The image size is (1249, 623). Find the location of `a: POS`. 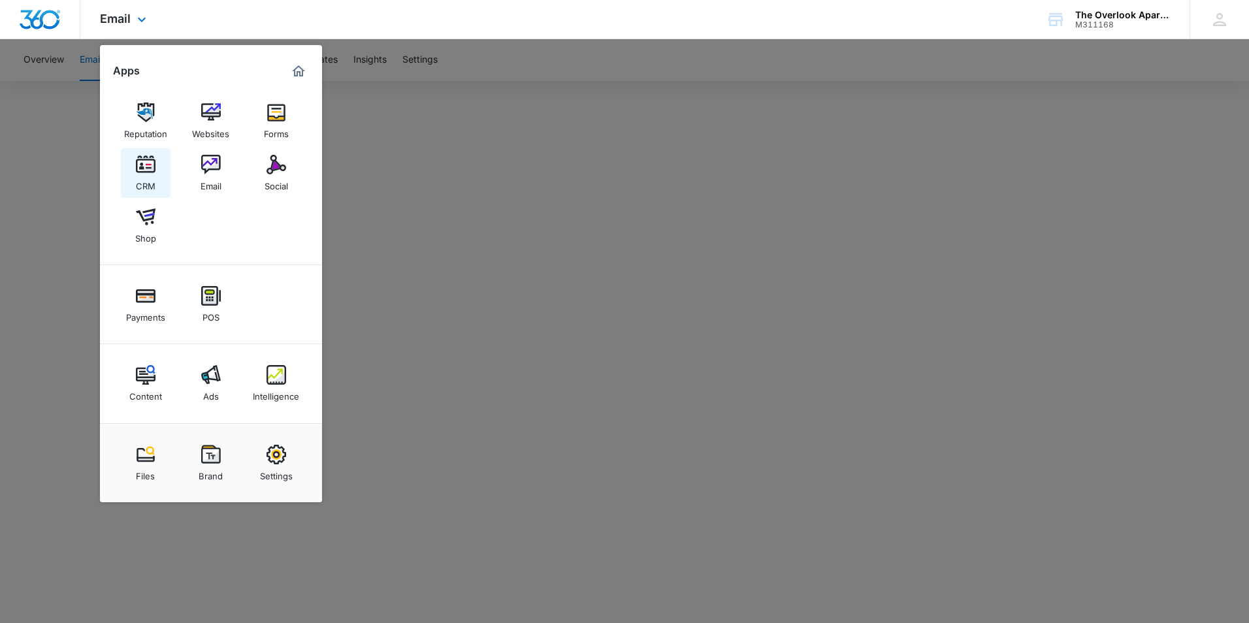

a: POS is located at coordinates (211, 304).